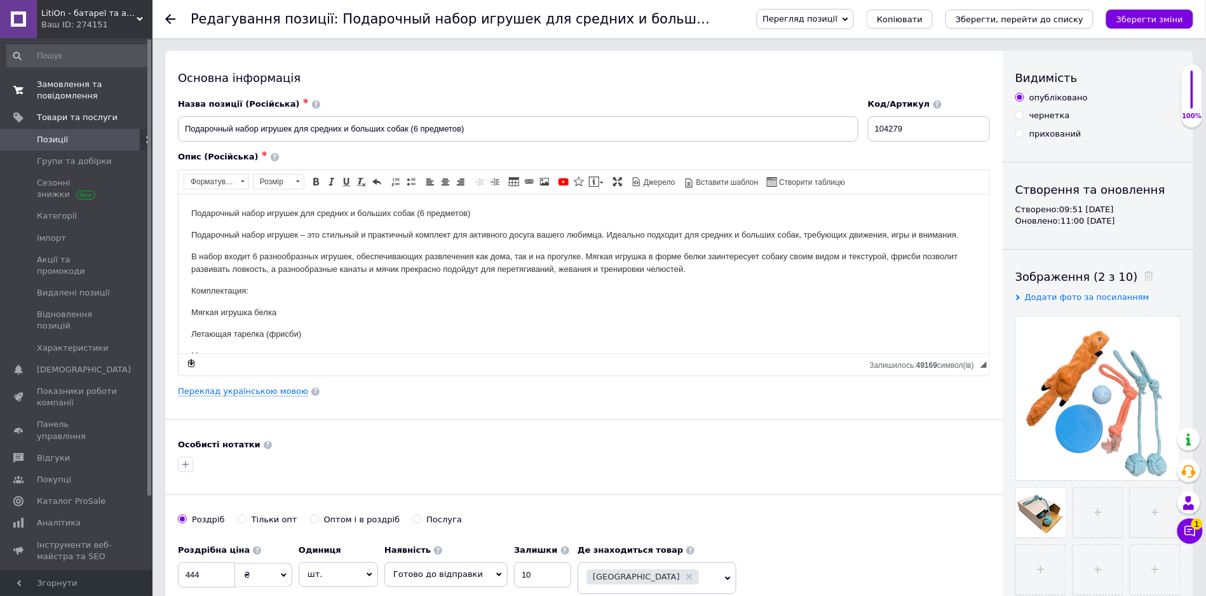  I want to click on a: Таблиця, so click(514, 182).